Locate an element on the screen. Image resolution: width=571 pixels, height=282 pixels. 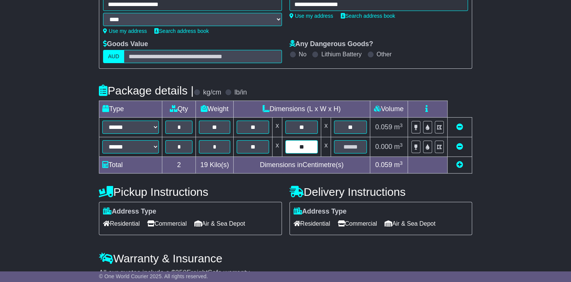
div: All our quotes include a $ FreightSafe warranty. is located at coordinates (285, 273).